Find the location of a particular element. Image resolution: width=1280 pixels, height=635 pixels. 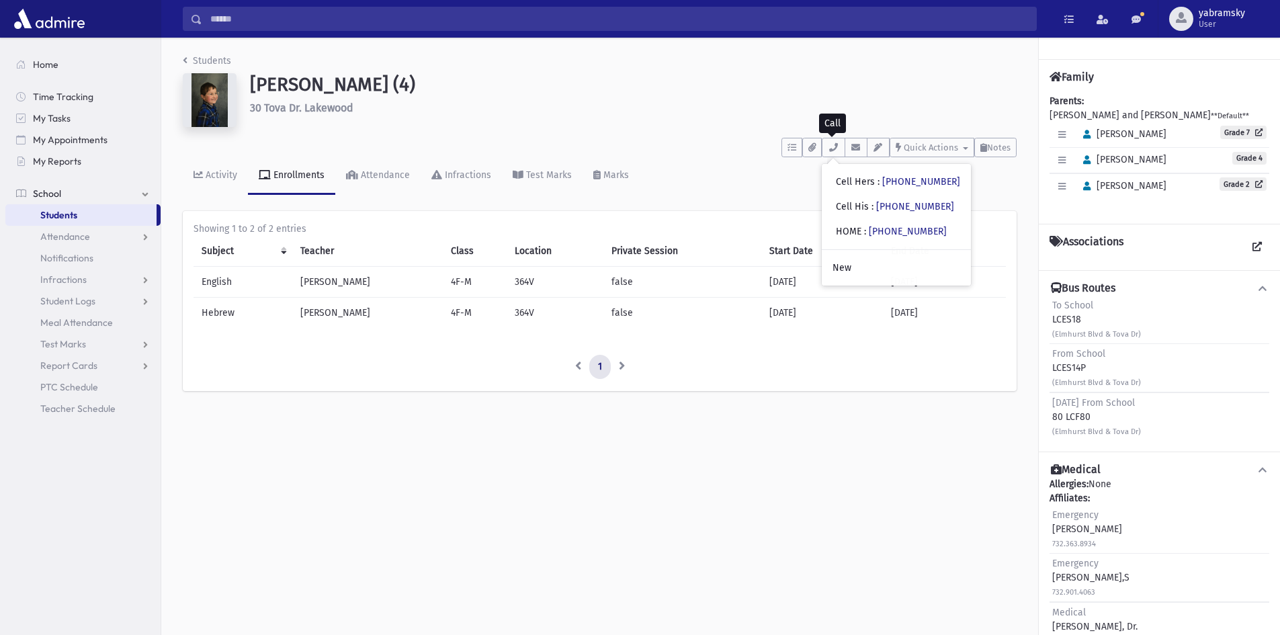

a: PTC Schedule is located at coordinates (83, 387).